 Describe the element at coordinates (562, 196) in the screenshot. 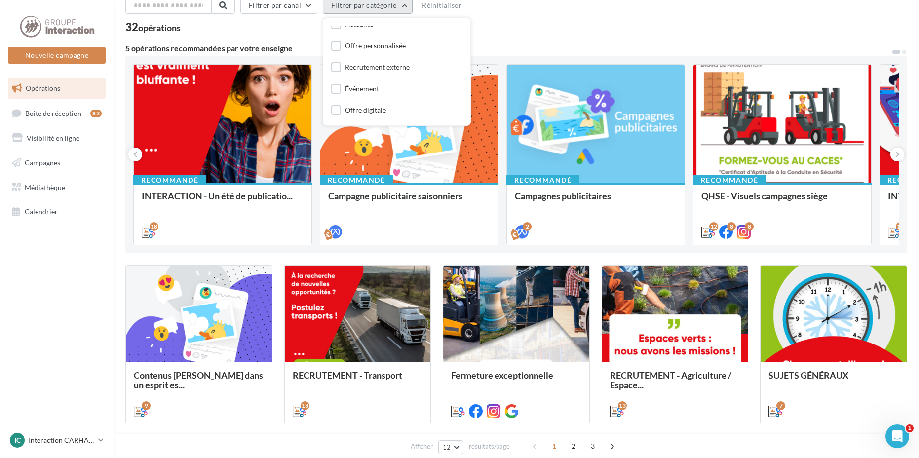

I see `span: Campagnes publicitaires` at that location.